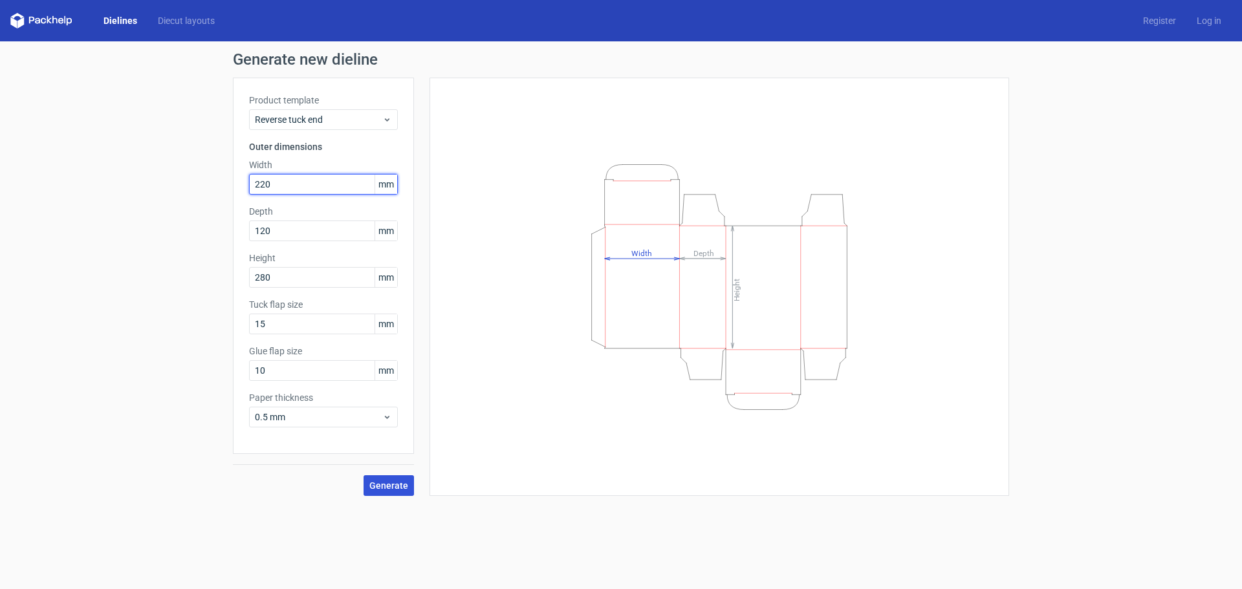 Image resolution: width=1242 pixels, height=589 pixels. I want to click on label: Tuck flap size, so click(323, 305).